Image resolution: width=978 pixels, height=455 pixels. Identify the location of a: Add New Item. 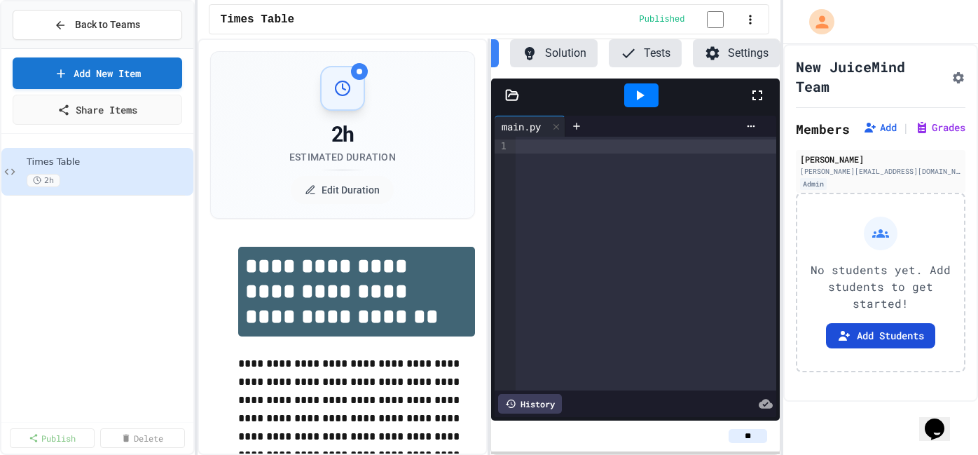
(97, 73).